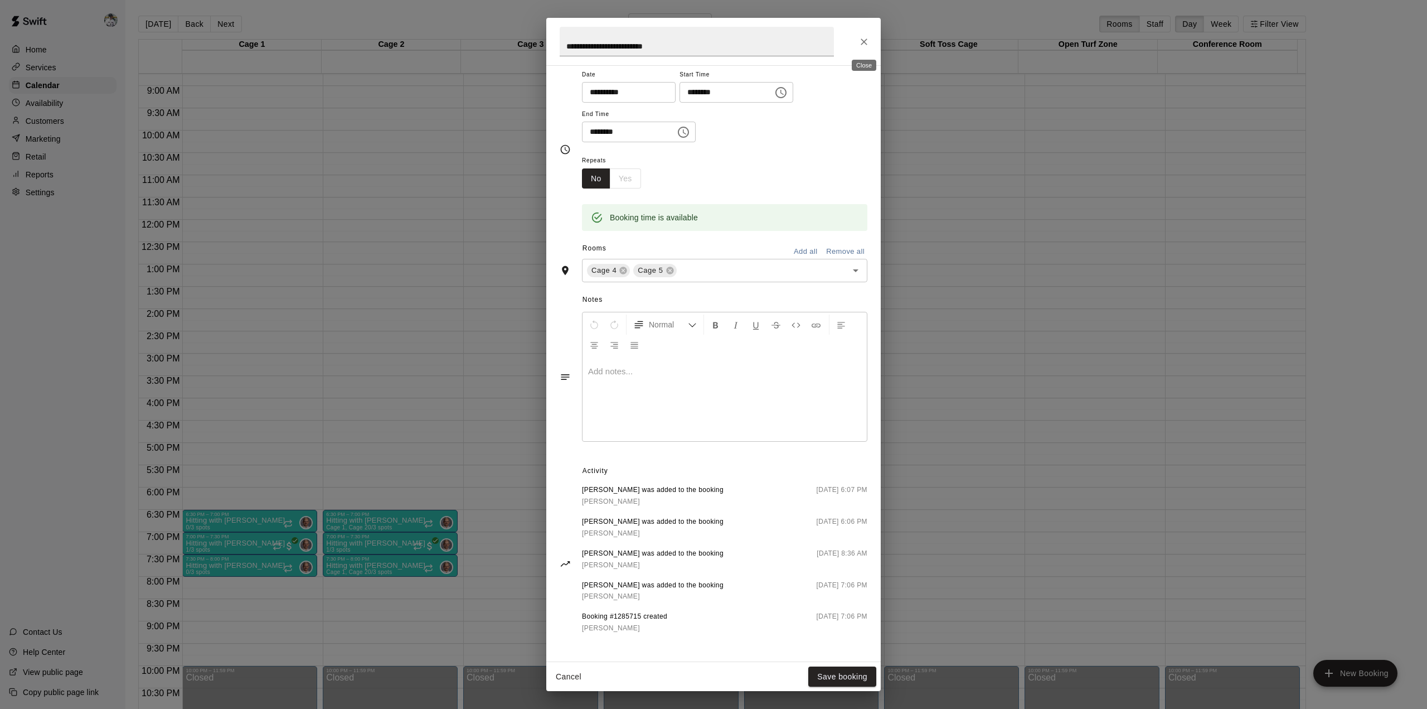  What do you see at coordinates (614, 324) in the screenshot?
I see `button: Redo` at bounding box center [614, 324].